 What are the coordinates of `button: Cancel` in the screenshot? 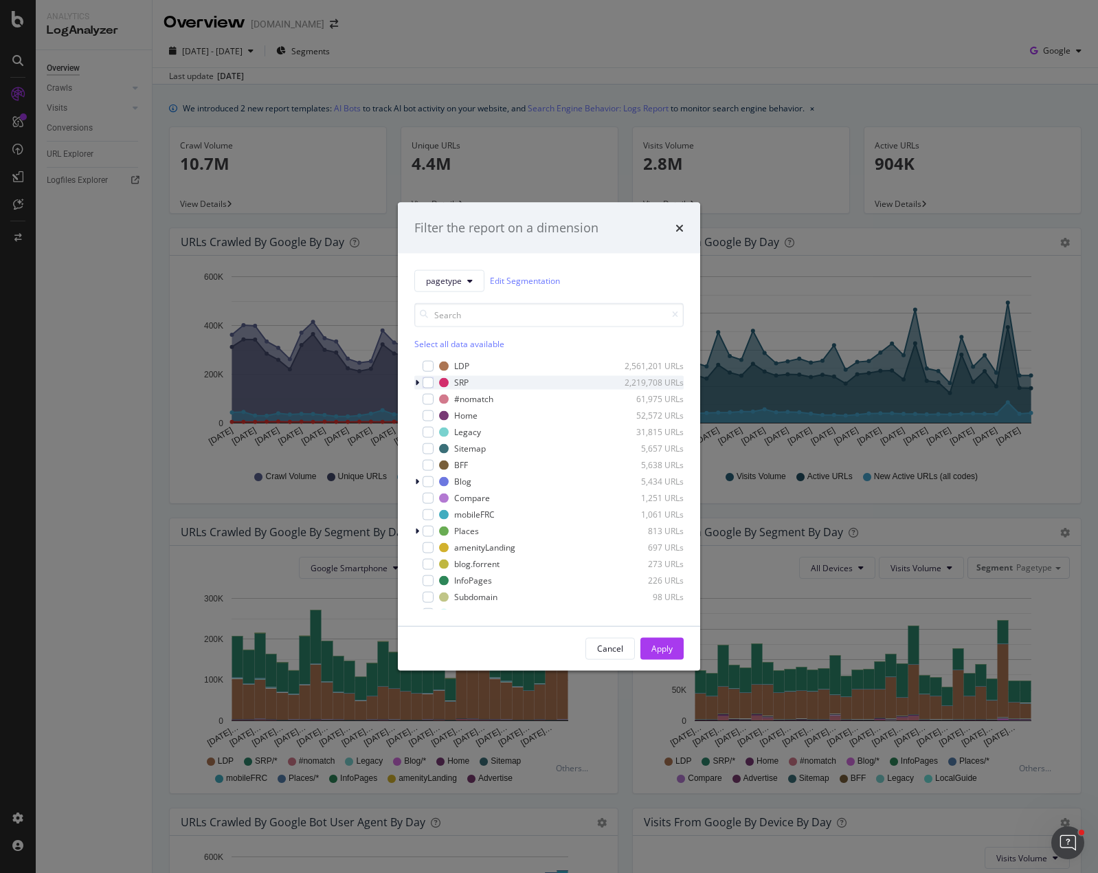 It's located at (610, 648).